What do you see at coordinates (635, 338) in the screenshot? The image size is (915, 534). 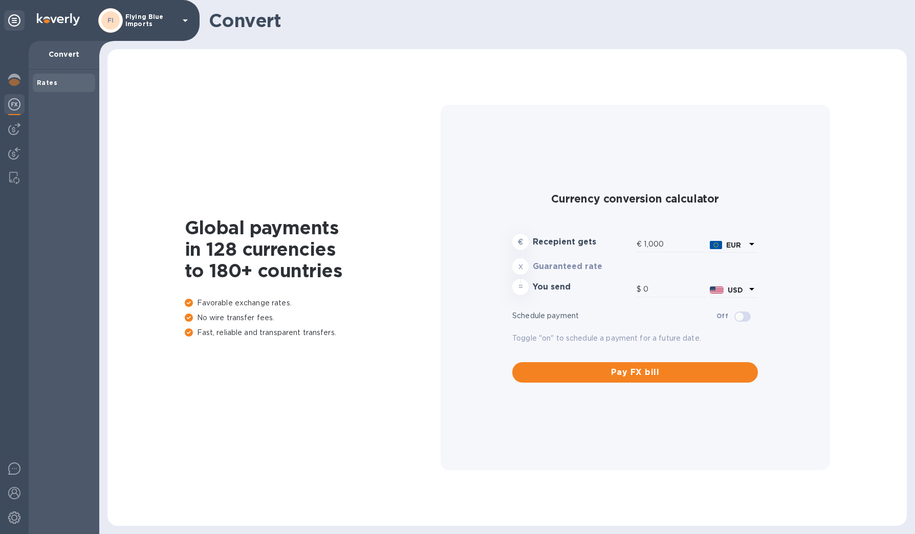 I see `p: Toggle "on" to schedule a payment for a future date.` at bounding box center [635, 338].